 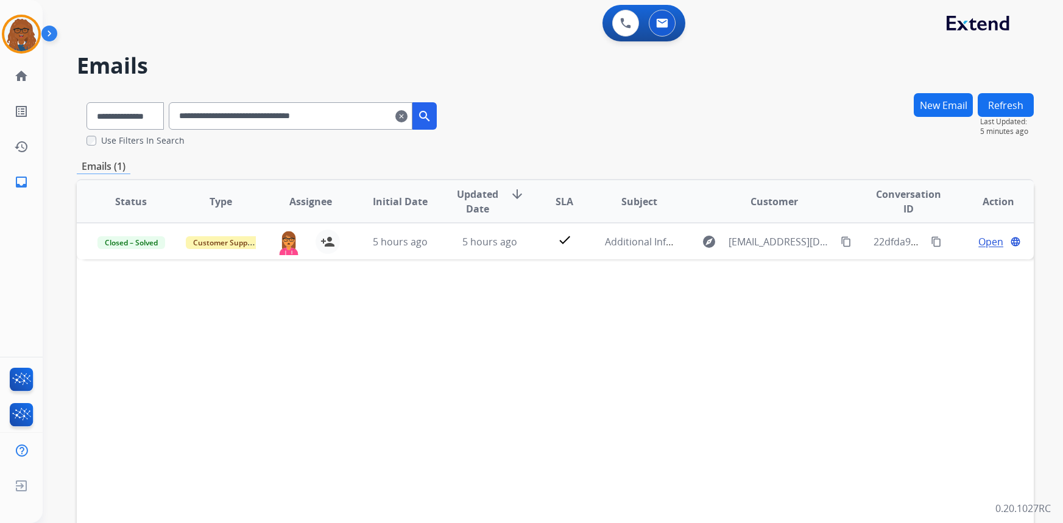 What do you see at coordinates (908, 202) in the screenshot?
I see `span: Conversation ID` at bounding box center [908, 202].